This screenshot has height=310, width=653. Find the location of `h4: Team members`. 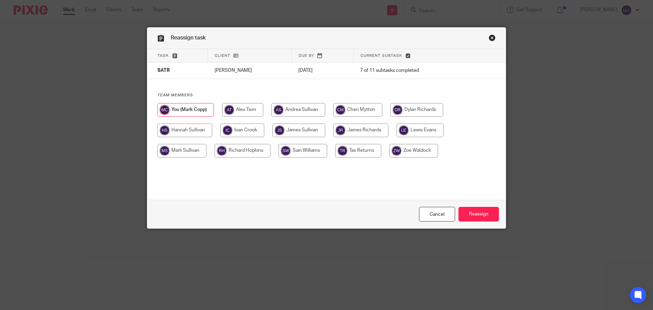

h4: Team members is located at coordinates (327, 95).